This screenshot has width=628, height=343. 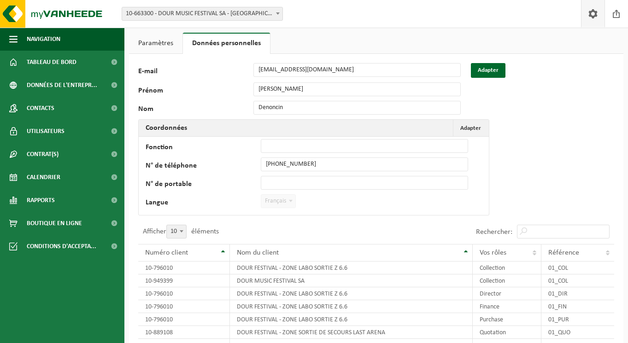 What do you see at coordinates (278, 201) in the screenshot?
I see `span: Français` at bounding box center [278, 201].